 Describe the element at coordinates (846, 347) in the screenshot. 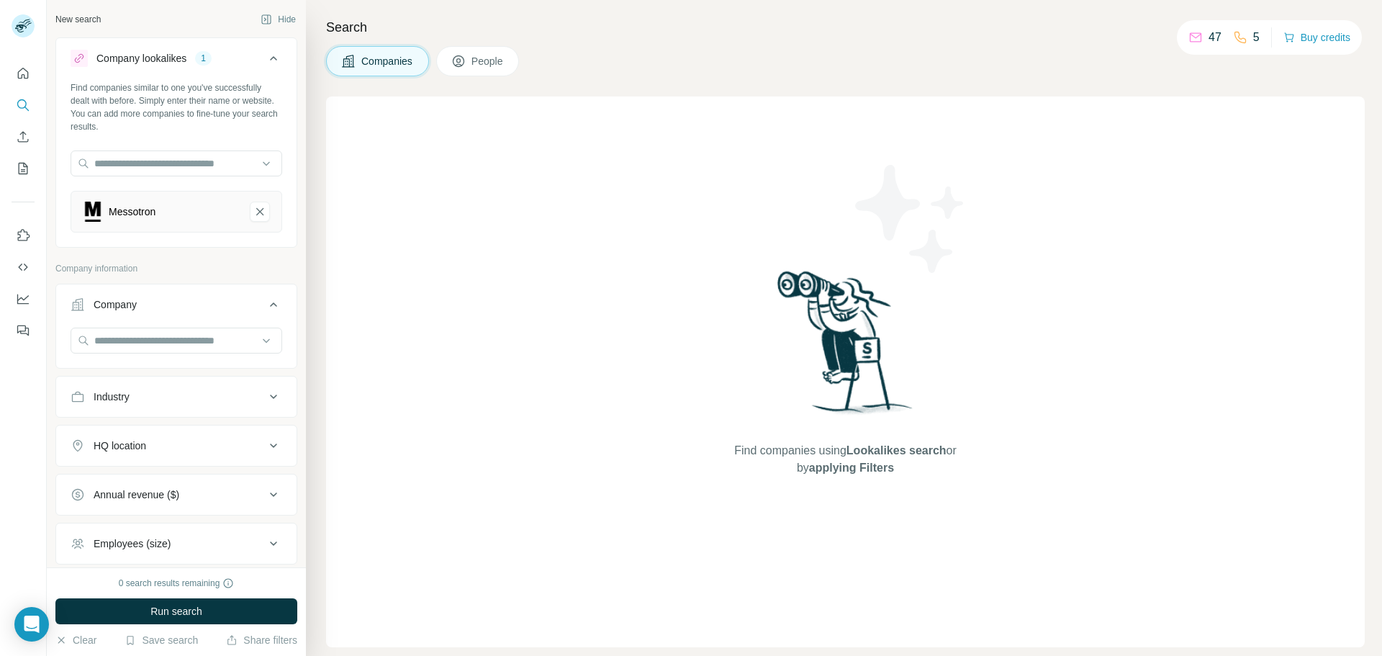

I see `img: Surfe Illustration - Woman searching with binoculars` at that location.